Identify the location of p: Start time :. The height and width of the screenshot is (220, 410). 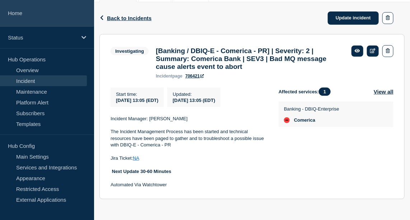
(137, 94).